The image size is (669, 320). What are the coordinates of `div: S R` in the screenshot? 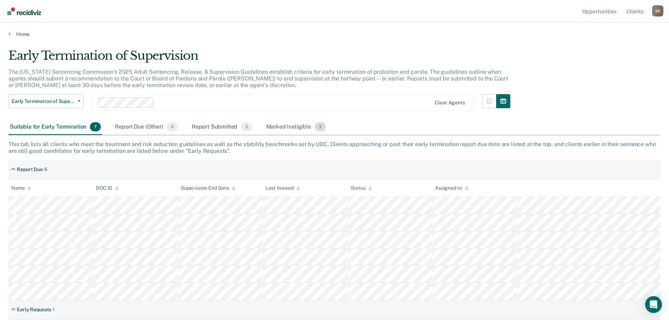 It's located at (658, 11).